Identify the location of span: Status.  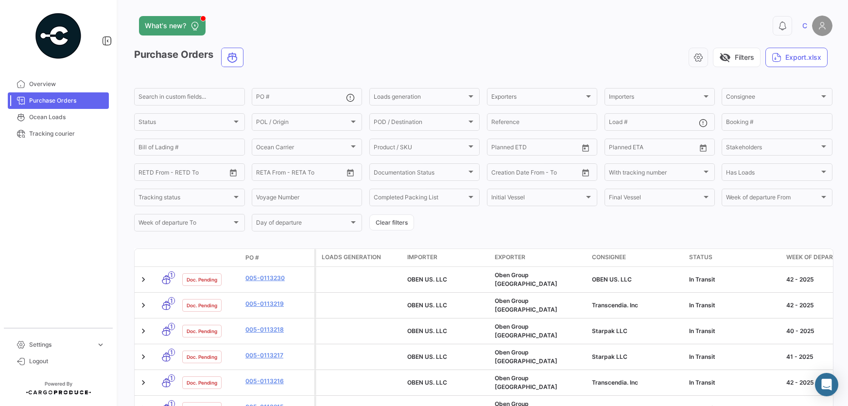
(185, 123).